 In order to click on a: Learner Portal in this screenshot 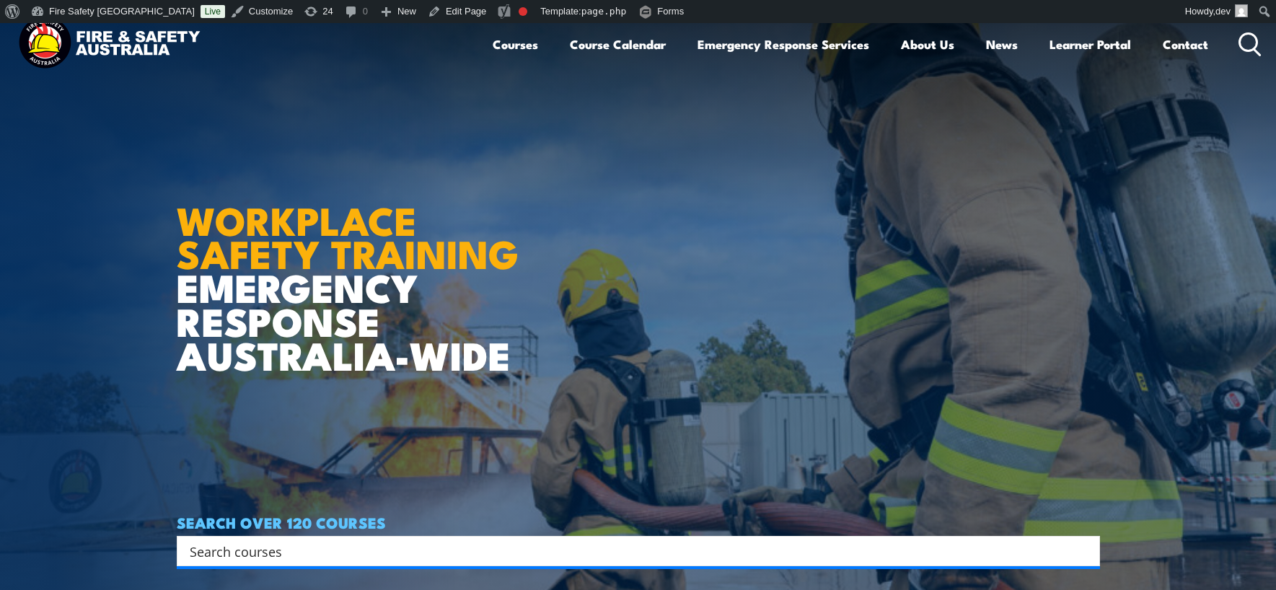, I will do `click(1089, 44)`.